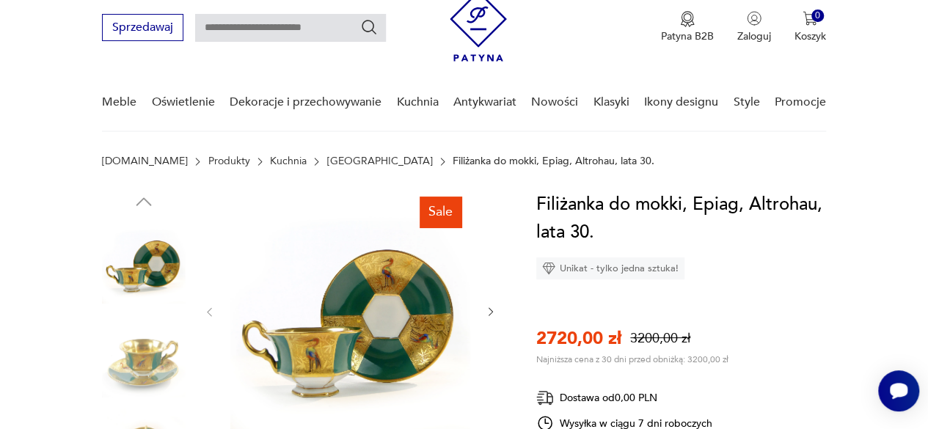 This screenshot has height=429, width=928. What do you see at coordinates (142, 27) in the screenshot?
I see `button: Sprzedawaj` at bounding box center [142, 27].